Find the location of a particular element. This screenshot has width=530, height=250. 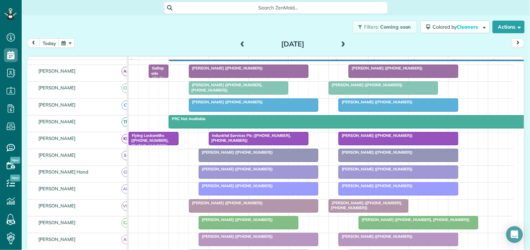

span: 2pm is located at coordinates (414, 61).